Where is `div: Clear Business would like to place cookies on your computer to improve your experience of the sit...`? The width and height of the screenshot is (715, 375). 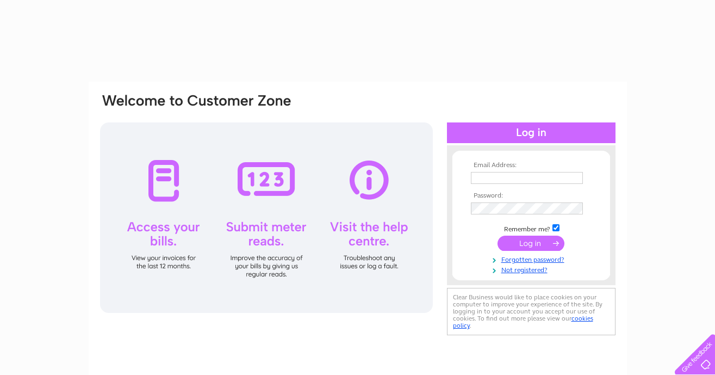 div: Clear Business would like to place cookies on your computer to improve your experience of the sit... is located at coordinates (531, 311).